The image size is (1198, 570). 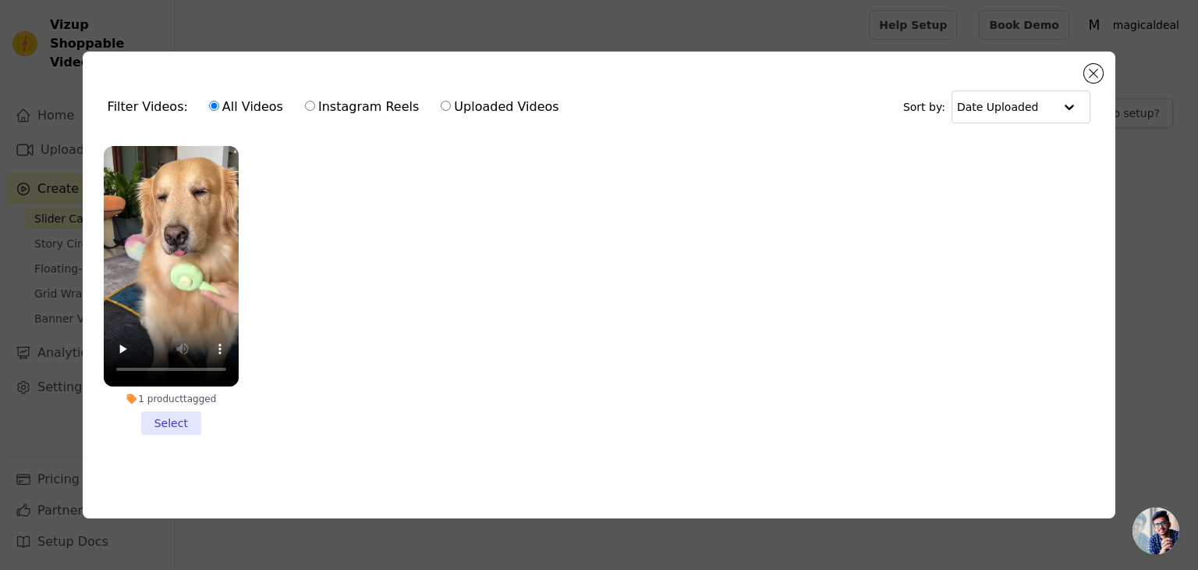 I want to click on div: Sort by:, so click(x=997, y=107).